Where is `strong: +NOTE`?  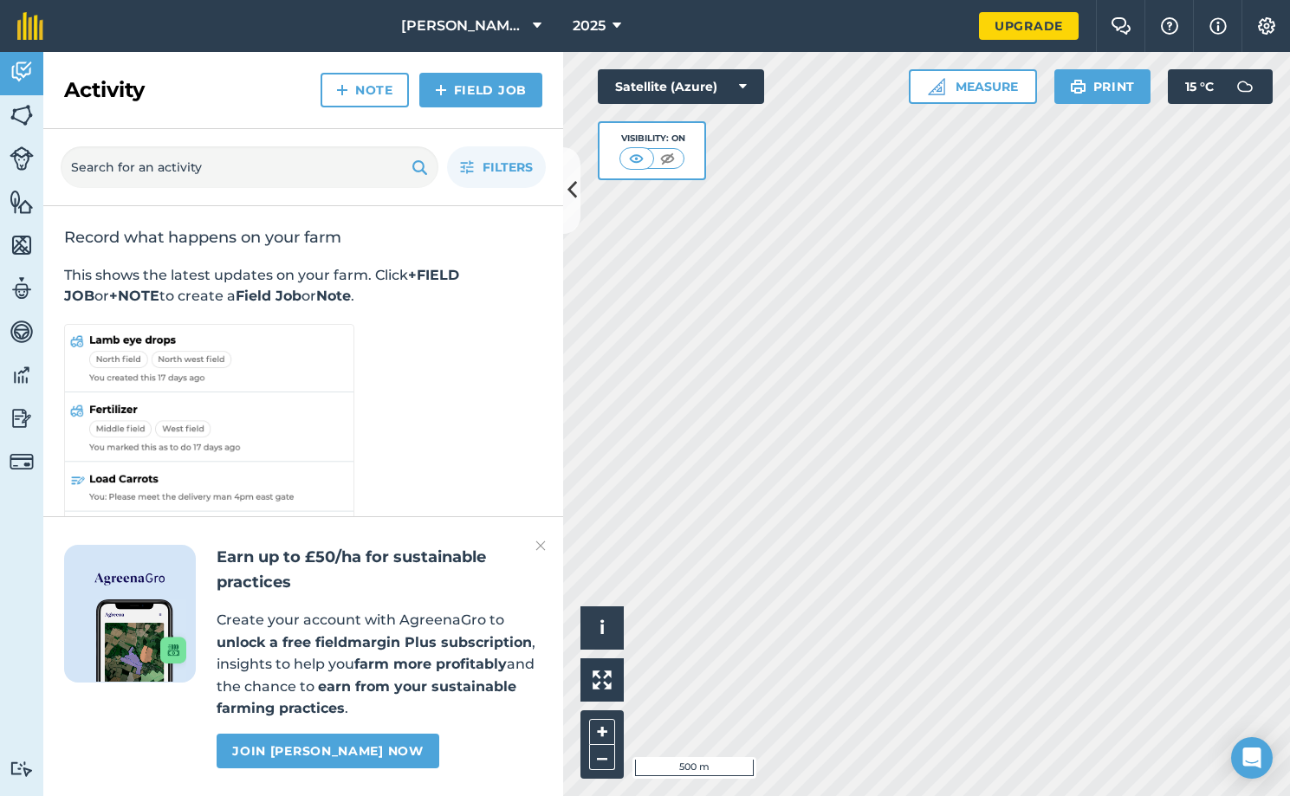 strong: +NOTE is located at coordinates (134, 295).